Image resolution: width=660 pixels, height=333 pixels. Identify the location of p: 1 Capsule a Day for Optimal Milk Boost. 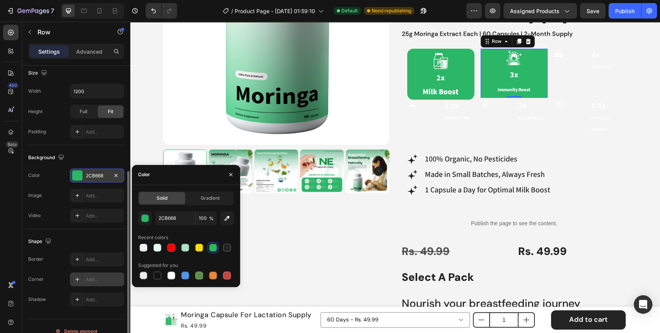
(357, 169).